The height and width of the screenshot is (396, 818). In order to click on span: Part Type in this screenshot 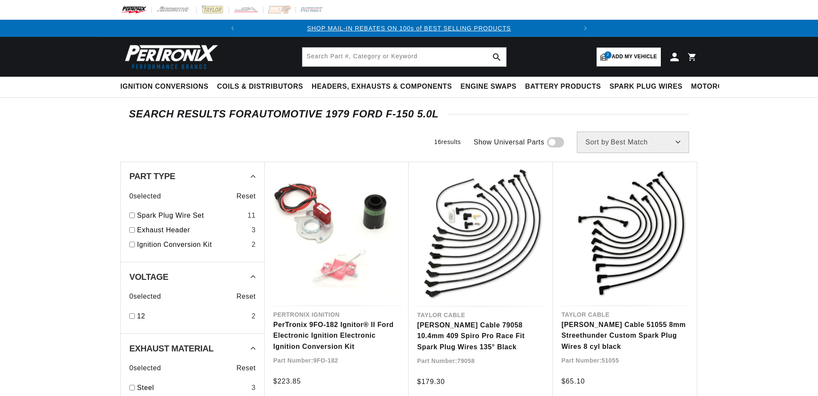, I will do `click(152, 176)`.